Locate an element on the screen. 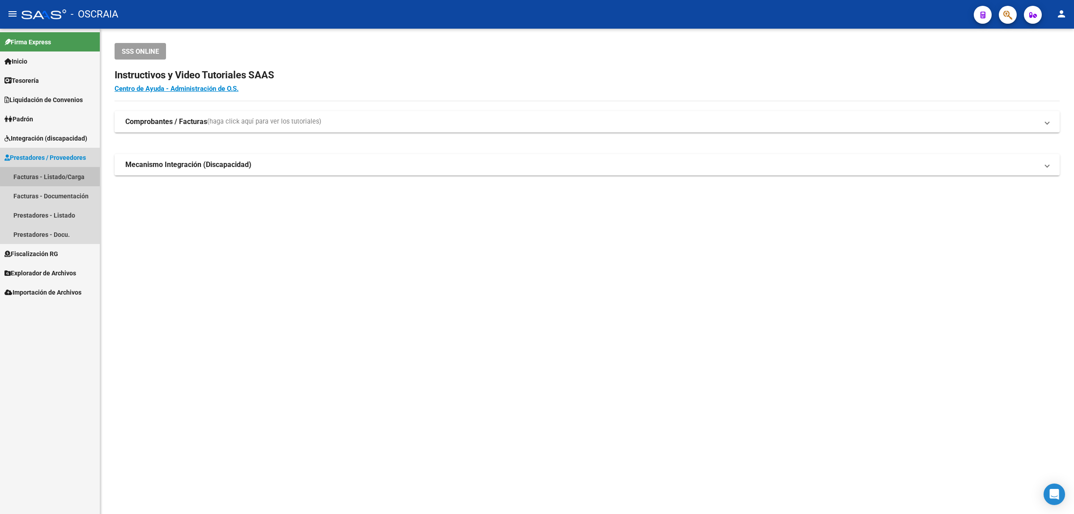 The width and height of the screenshot is (1074, 514). span: - OSCRAIA is located at coordinates (94, 14).